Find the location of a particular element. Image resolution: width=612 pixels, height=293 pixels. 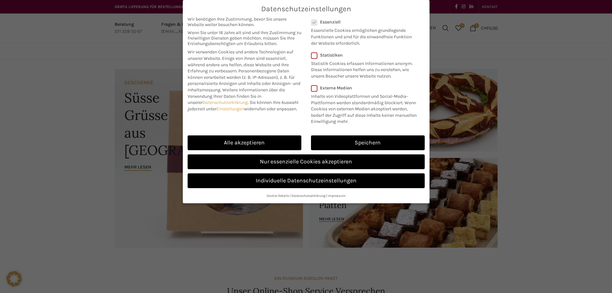

p: Inhalte von Videoplattformen und Social-Media-Plattformen werden standardmäßig blockiert. Wenn Co... is located at coordinates (366, 108).